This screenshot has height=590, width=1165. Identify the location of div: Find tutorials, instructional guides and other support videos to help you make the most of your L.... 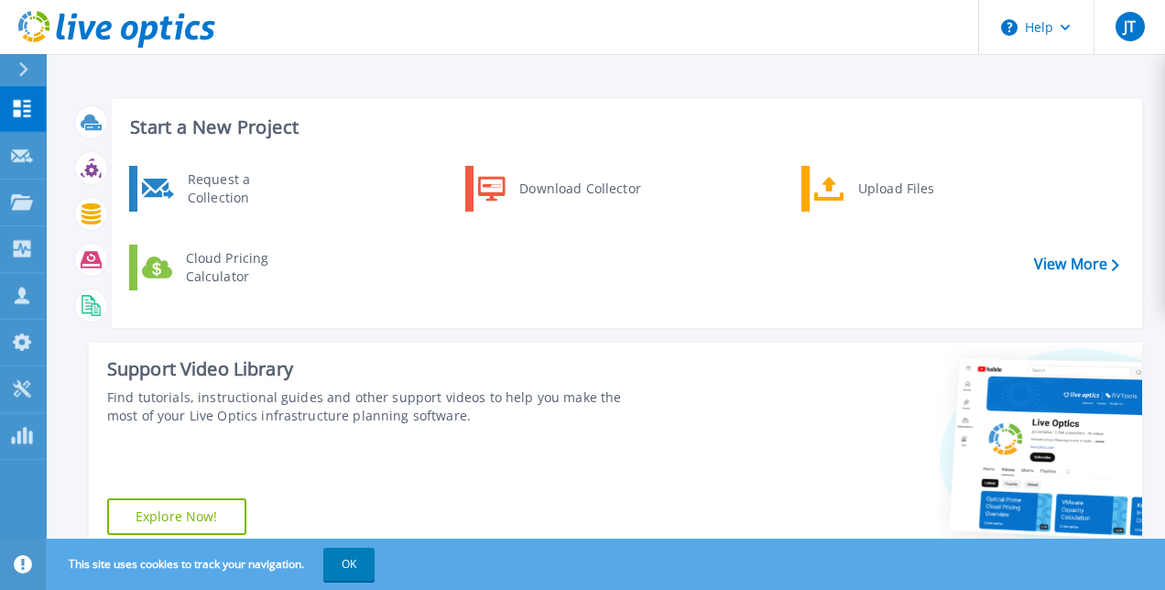
(381, 407).